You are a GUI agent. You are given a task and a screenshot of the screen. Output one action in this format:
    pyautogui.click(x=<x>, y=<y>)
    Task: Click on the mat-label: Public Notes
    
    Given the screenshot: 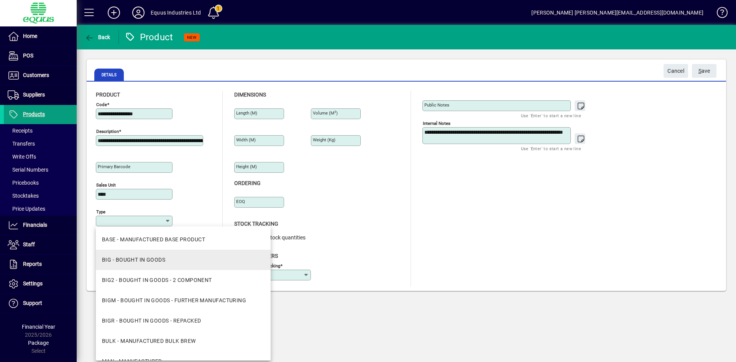 What is the action you would take?
    pyautogui.click(x=437, y=105)
    